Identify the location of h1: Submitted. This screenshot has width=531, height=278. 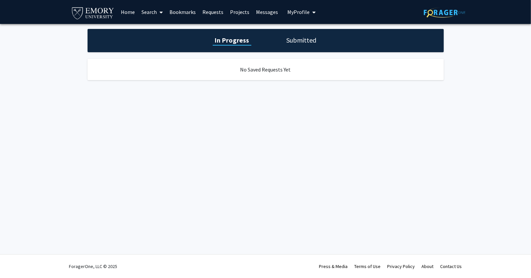
(301, 40).